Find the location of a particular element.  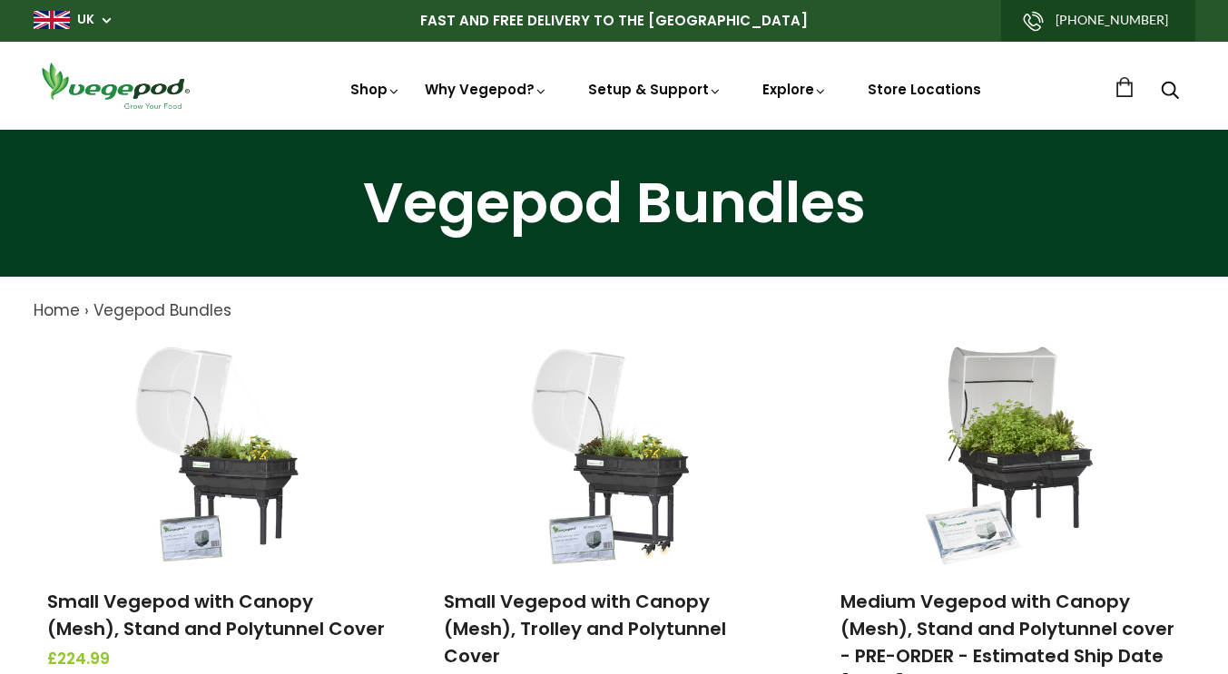

img: Small Vegepod with Canopy (Mesh), Stand and Polytunnel Cover is located at coordinates (217, 455).